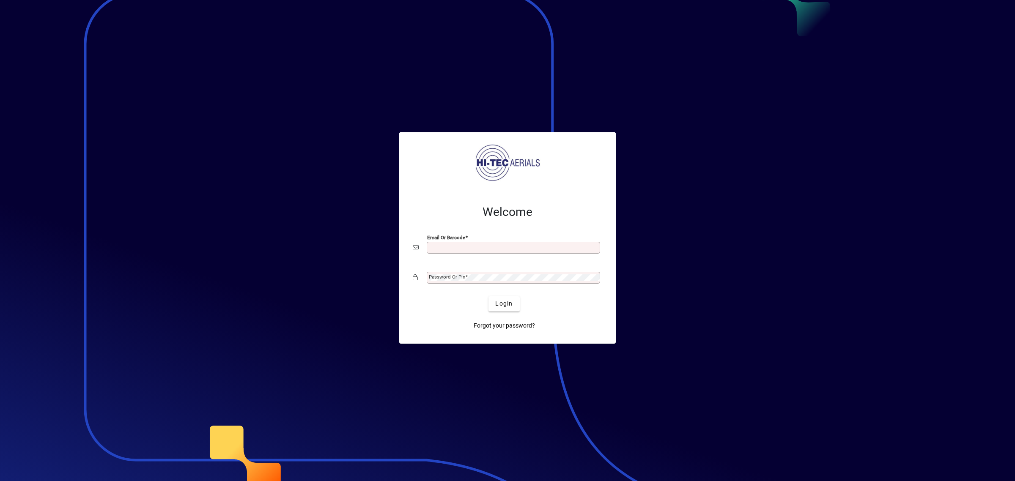  I want to click on mat-label: Password or Pin, so click(447, 277).